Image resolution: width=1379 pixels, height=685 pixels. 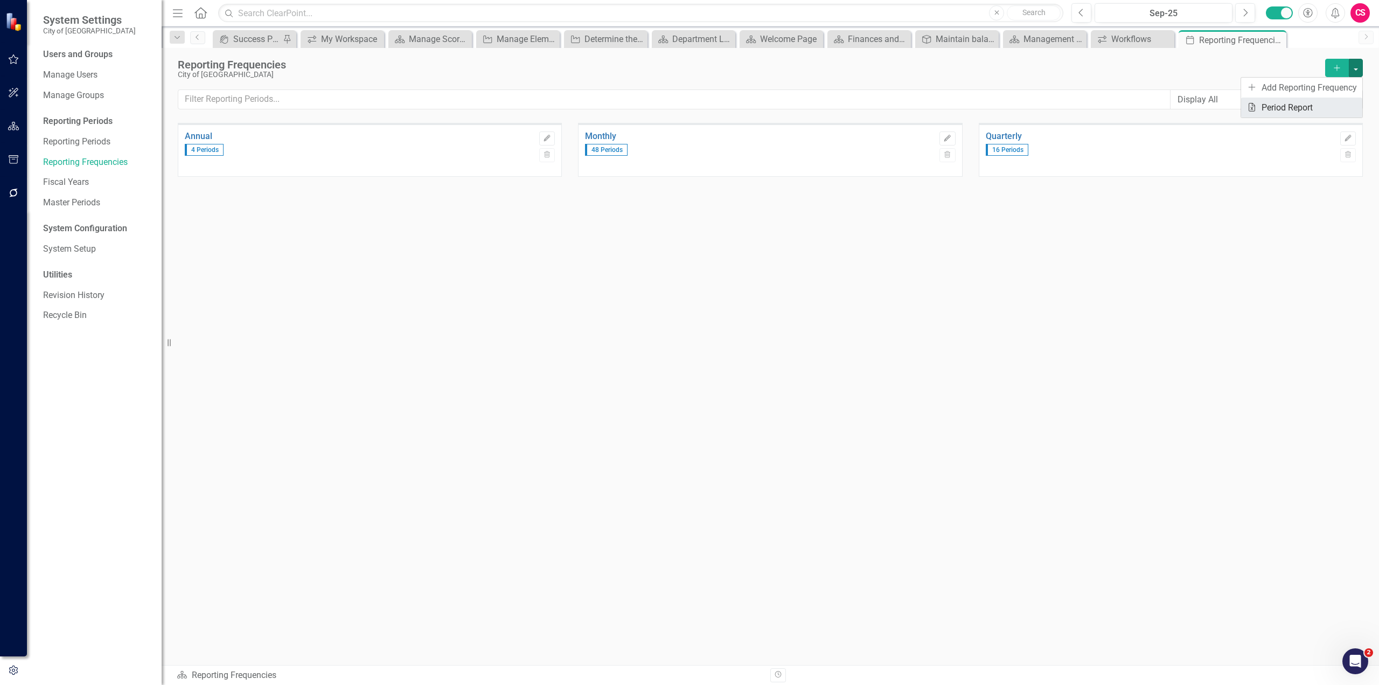 What do you see at coordinates (351, 39) in the screenshot?
I see `div: My Workspace` at bounding box center [351, 39].